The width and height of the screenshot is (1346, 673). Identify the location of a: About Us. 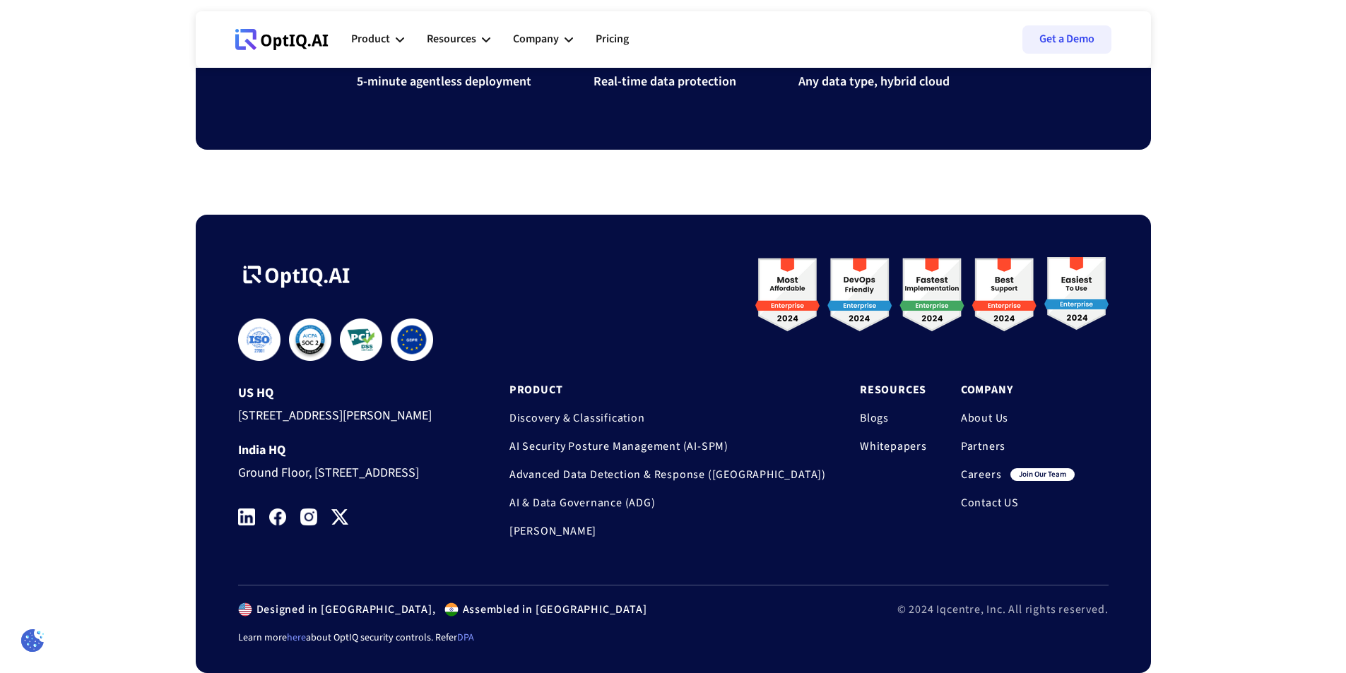
(1018, 418).